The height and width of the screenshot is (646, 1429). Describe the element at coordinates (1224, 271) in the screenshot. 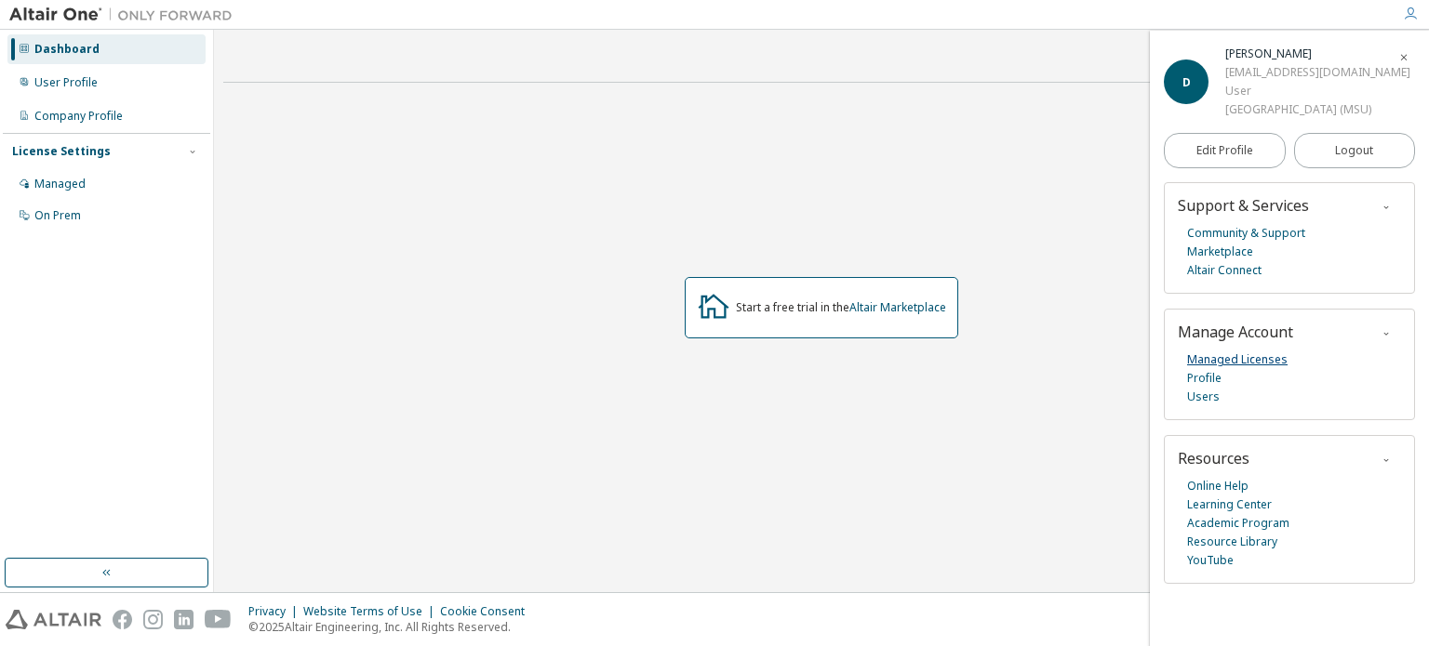

I see `a: Altair Connect` at that location.